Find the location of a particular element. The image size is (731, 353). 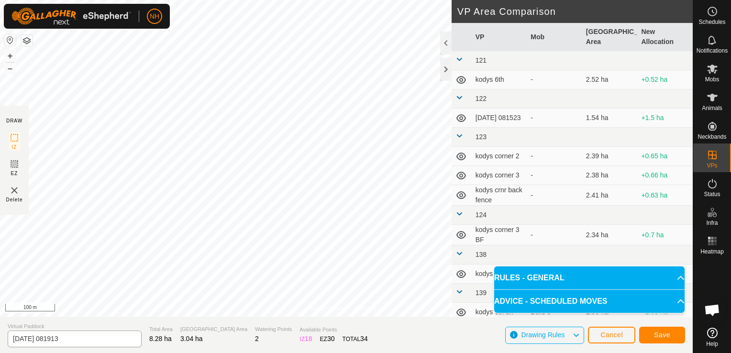

button: Save is located at coordinates (662, 335).